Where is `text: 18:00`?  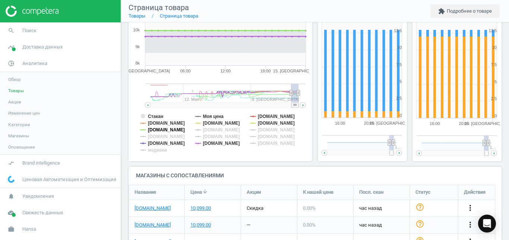 text: 18:00 is located at coordinates (266, 71).